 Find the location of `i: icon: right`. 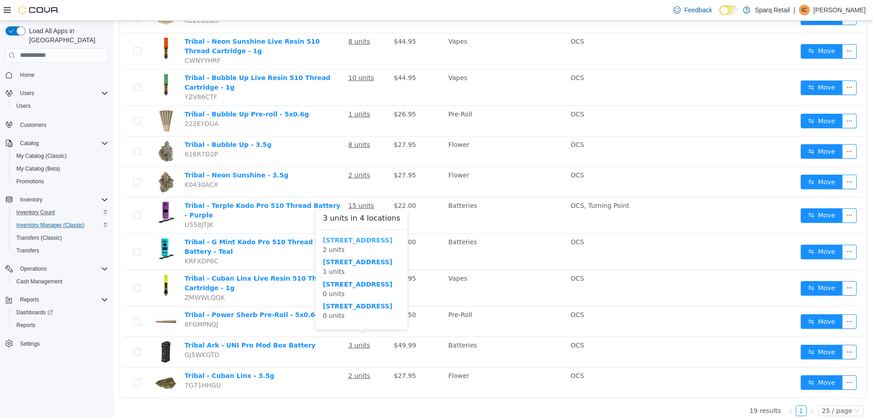

i: icon: right is located at coordinates (698, 390).